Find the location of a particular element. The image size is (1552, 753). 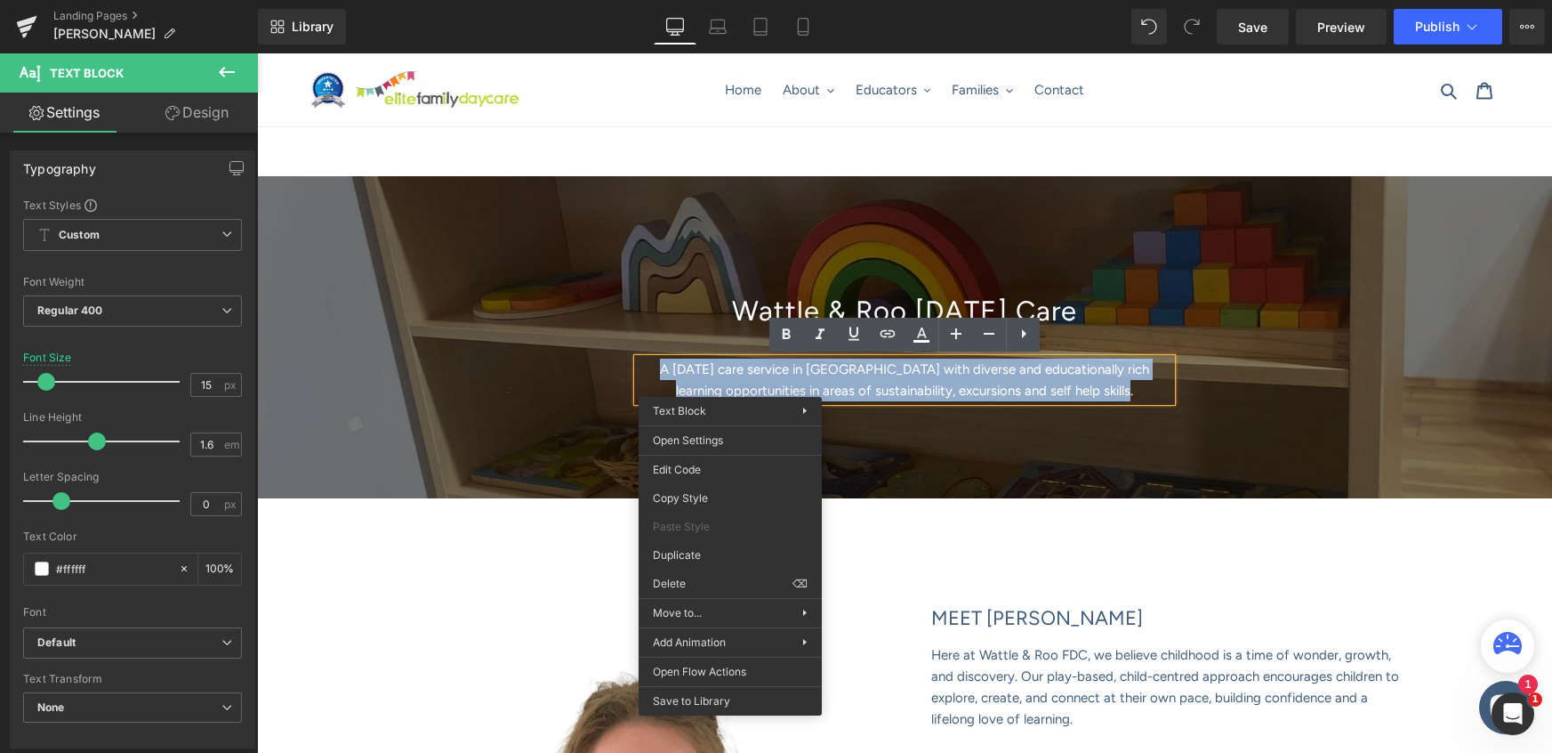

button: Undo is located at coordinates (1149, 27).